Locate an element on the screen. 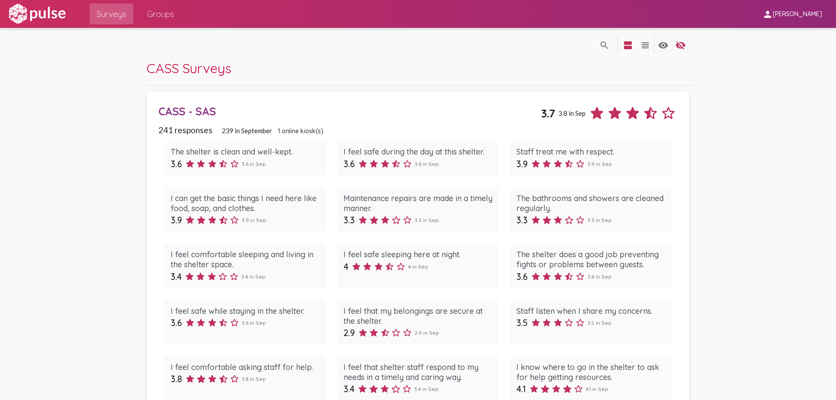  span: 2.9 in Sep is located at coordinates (427, 333).